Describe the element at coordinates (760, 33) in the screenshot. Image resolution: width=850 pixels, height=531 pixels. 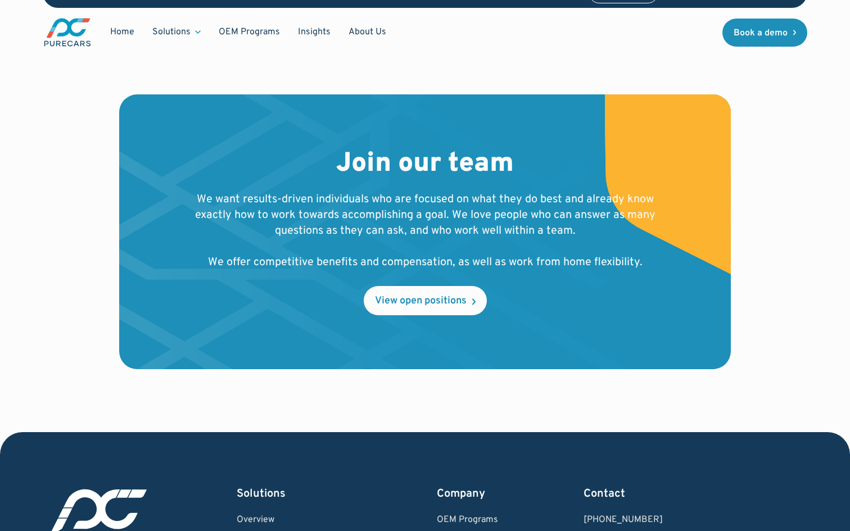
I see `div: Book a demo` at that location.